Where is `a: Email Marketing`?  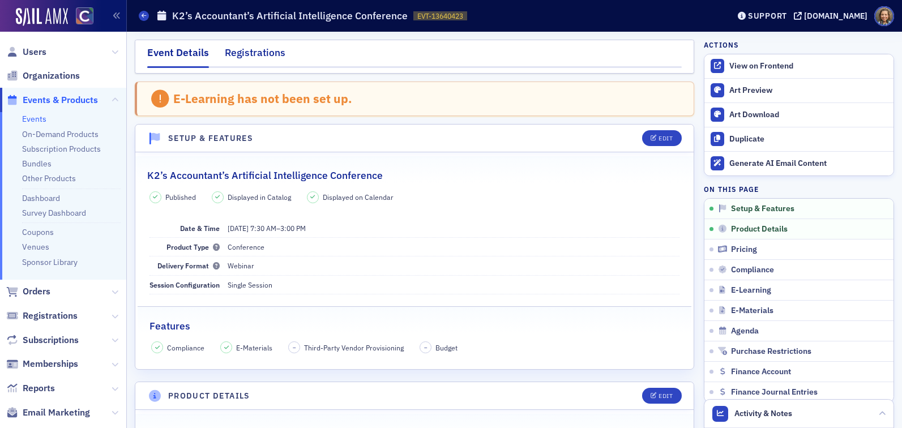 a: Email Marketing is located at coordinates (48, 413).